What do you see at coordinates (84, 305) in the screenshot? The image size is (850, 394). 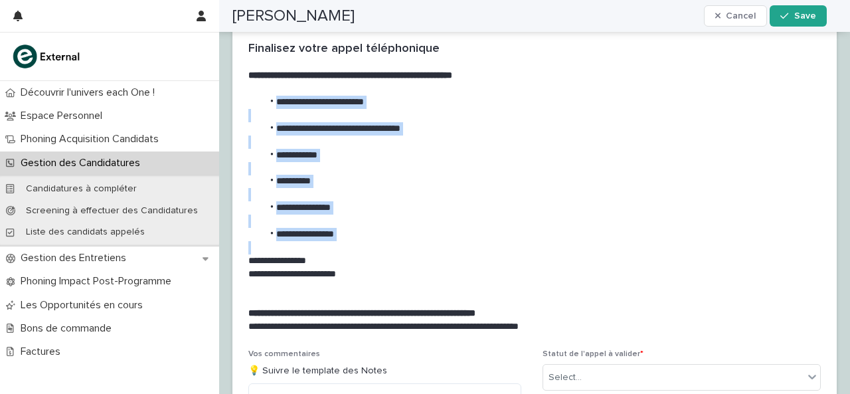 I see `p: Les Opportunités en cours` at bounding box center [84, 305].